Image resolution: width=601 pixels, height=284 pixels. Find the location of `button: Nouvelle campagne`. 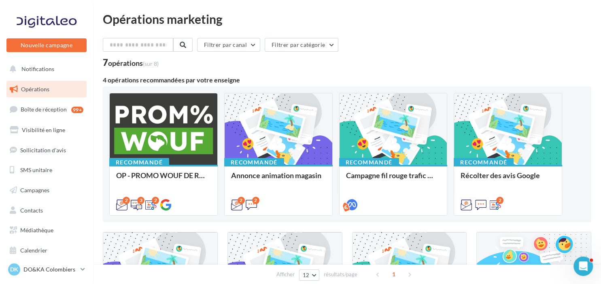

button: Nouvelle campagne is located at coordinates (47, 45).